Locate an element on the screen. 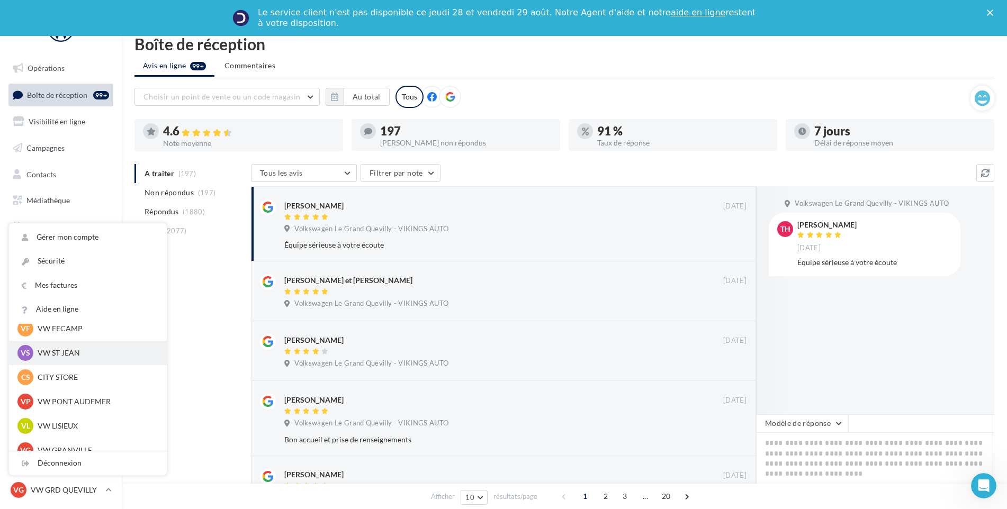 The width and height of the screenshot is (1007, 509). div: Délai de réponse moyen is located at coordinates (900, 143).